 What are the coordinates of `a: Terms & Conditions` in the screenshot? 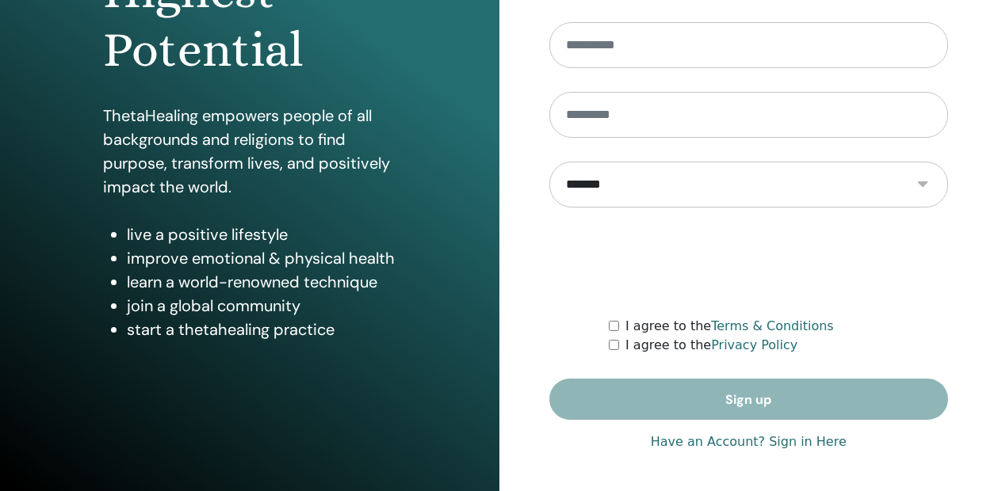 It's located at (772, 326).